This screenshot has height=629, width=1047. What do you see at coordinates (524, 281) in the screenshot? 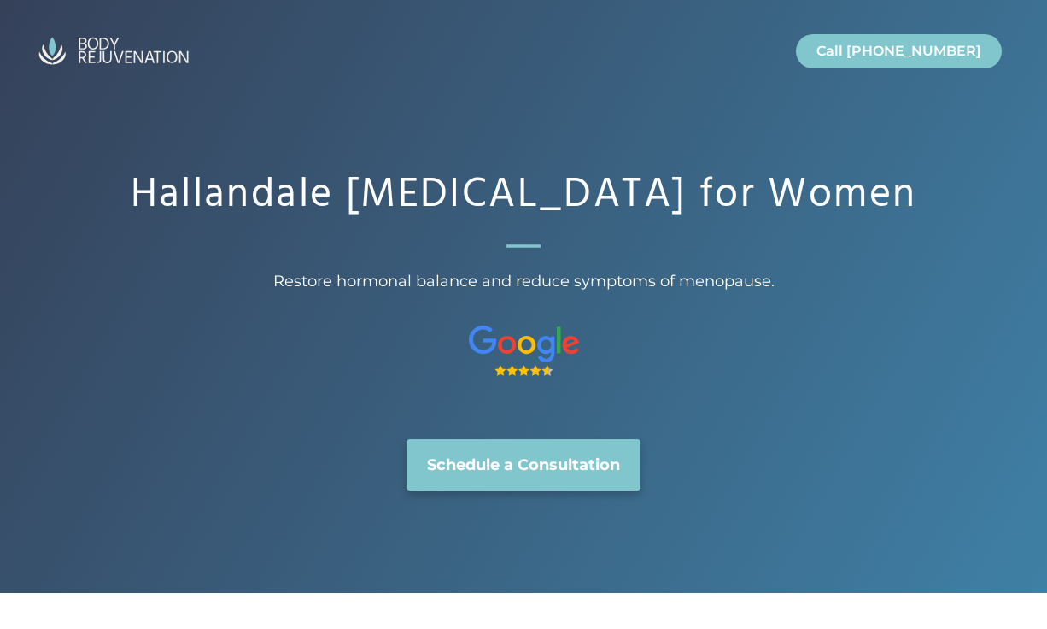
I see `span: Restore hormonal balance and reduce symptoms of menopause.` at bounding box center [524, 281].